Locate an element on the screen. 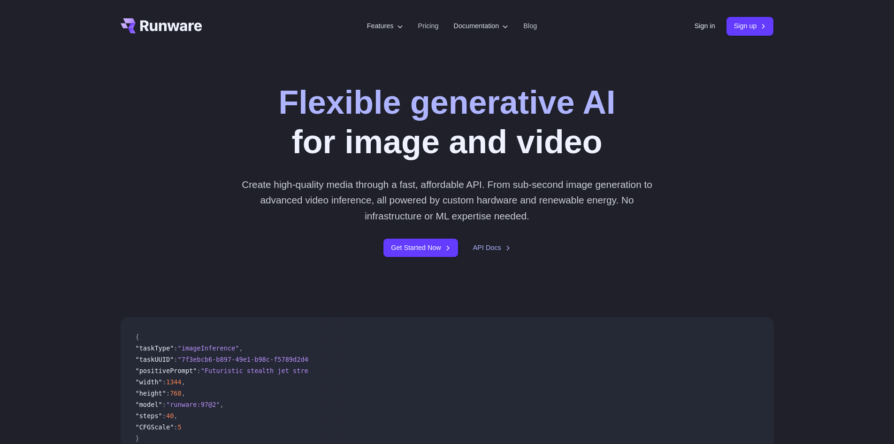 Image resolution: width=894 pixels, height=444 pixels. span: "height" is located at coordinates (151, 393).